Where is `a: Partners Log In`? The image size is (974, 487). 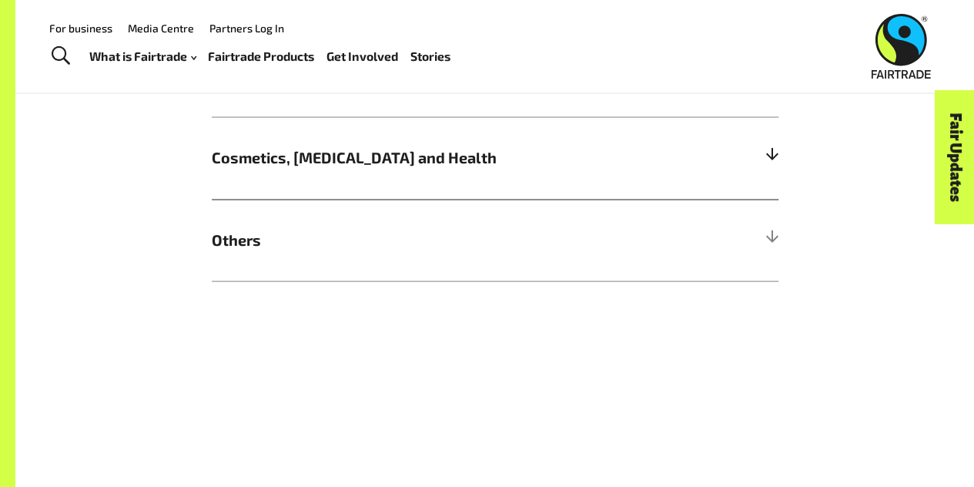
a: Partners Log In is located at coordinates (246, 28).